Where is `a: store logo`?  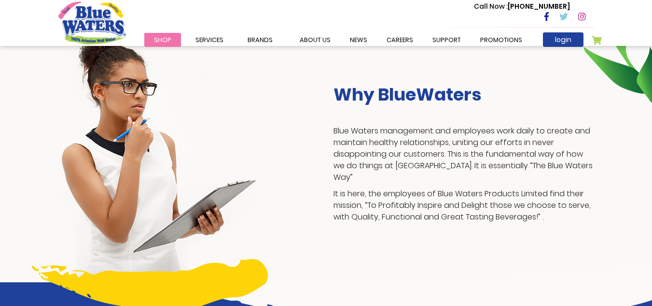
a: store logo is located at coordinates (92, 23).